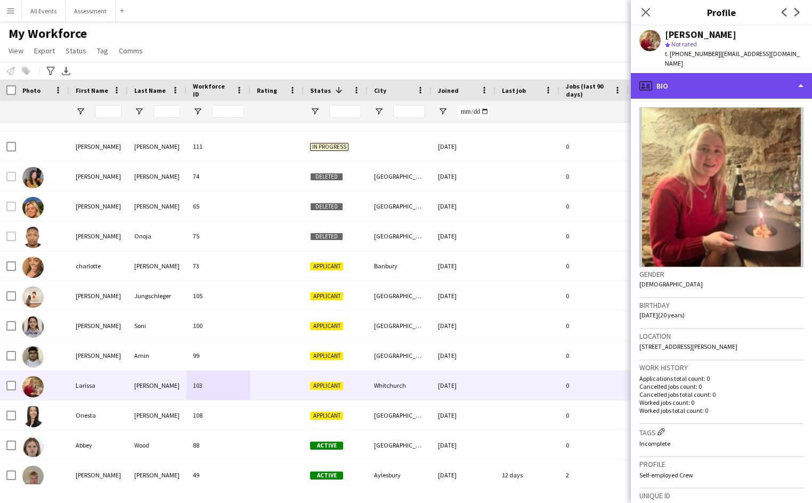 This screenshot has width=812, height=503. Describe the element at coordinates (157, 325) in the screenshot. I see `div: Soni` at that location.